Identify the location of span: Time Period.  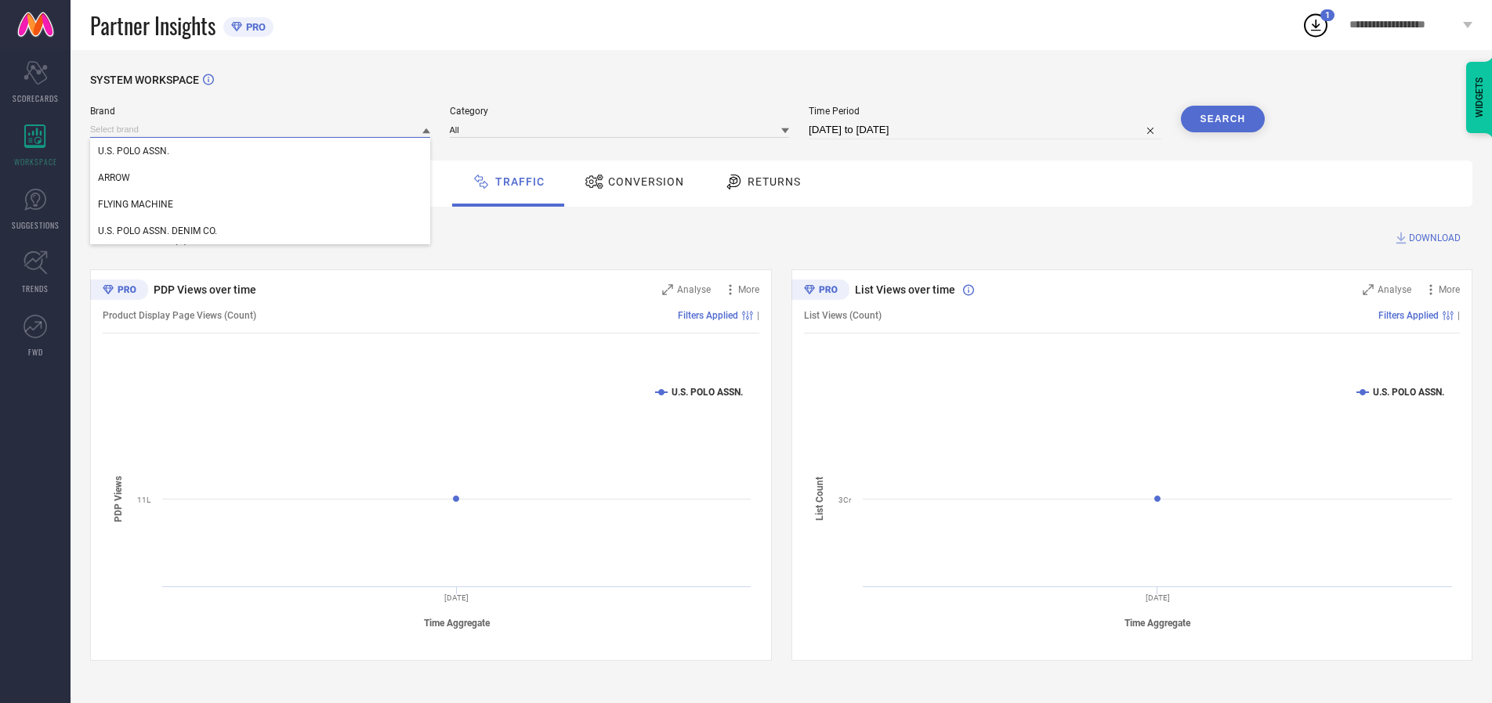
(985, 111).